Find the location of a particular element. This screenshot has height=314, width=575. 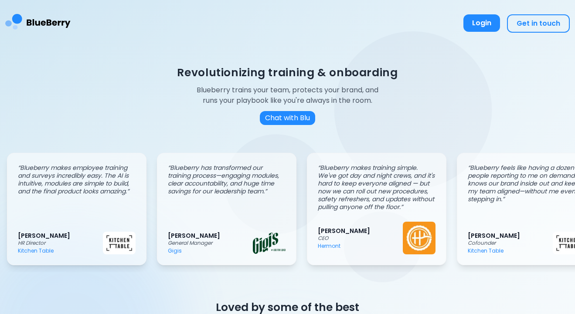

img: BlueBerry Logo is located at coordinates (38, 23).